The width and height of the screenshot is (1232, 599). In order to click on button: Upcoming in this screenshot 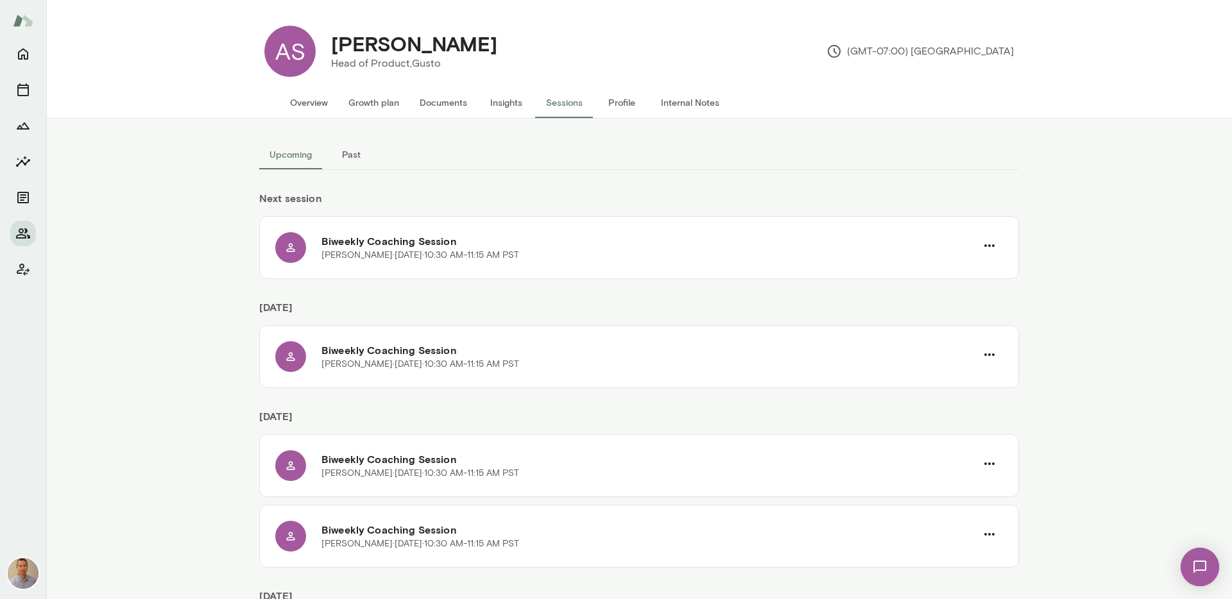, I will do `click(291, 155)`.